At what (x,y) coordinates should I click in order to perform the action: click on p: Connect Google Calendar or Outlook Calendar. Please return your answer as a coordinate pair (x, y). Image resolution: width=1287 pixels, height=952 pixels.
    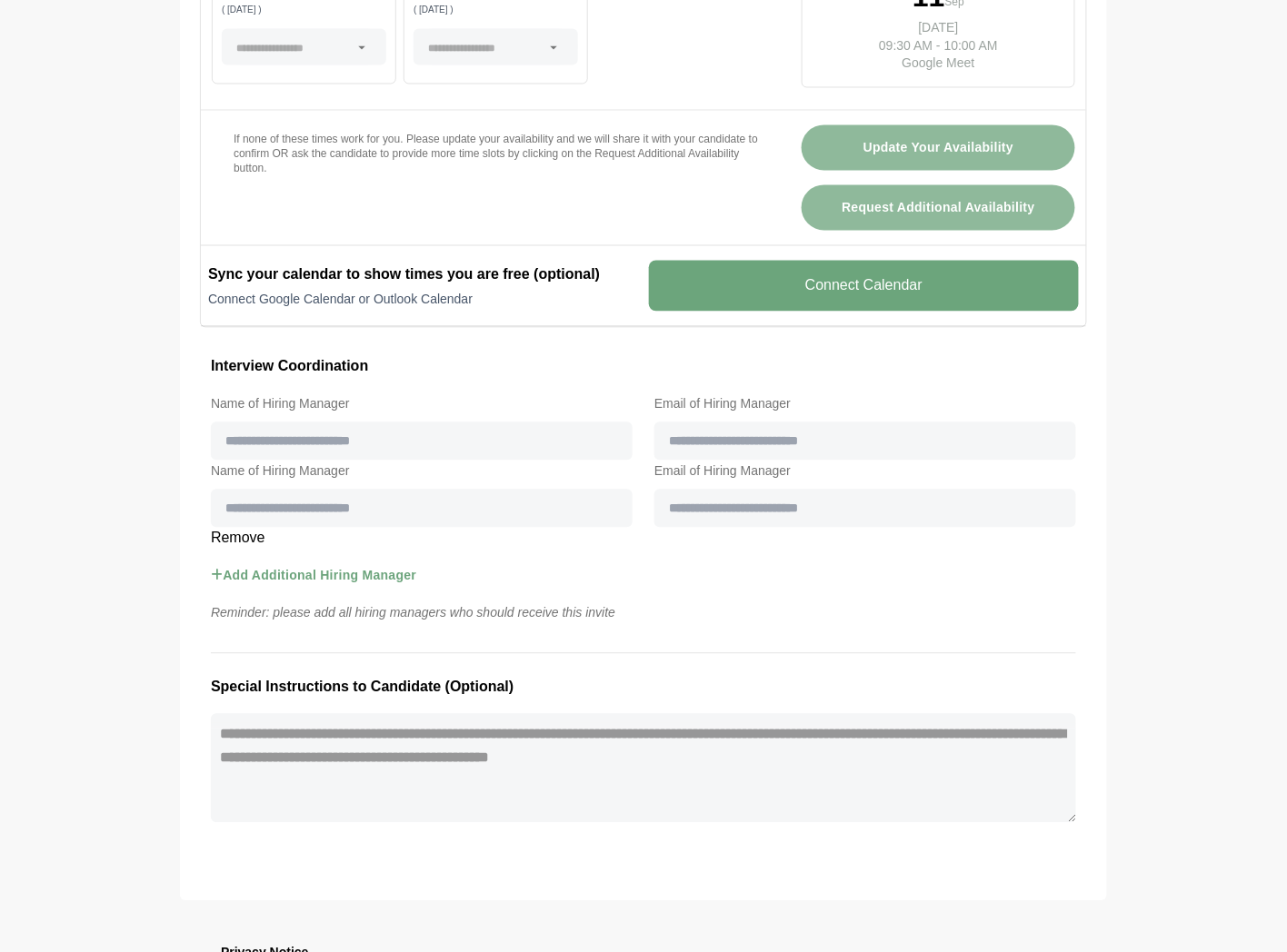
    Looking at the image, I should click on (423, 300).